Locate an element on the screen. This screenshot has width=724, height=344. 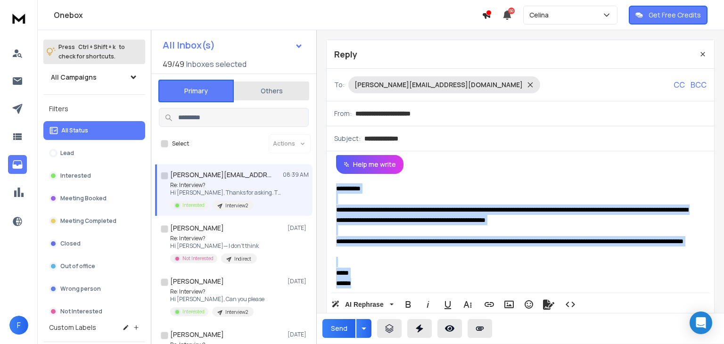
span: Ctrl + Shift + k is located at coordinates (97, 47).